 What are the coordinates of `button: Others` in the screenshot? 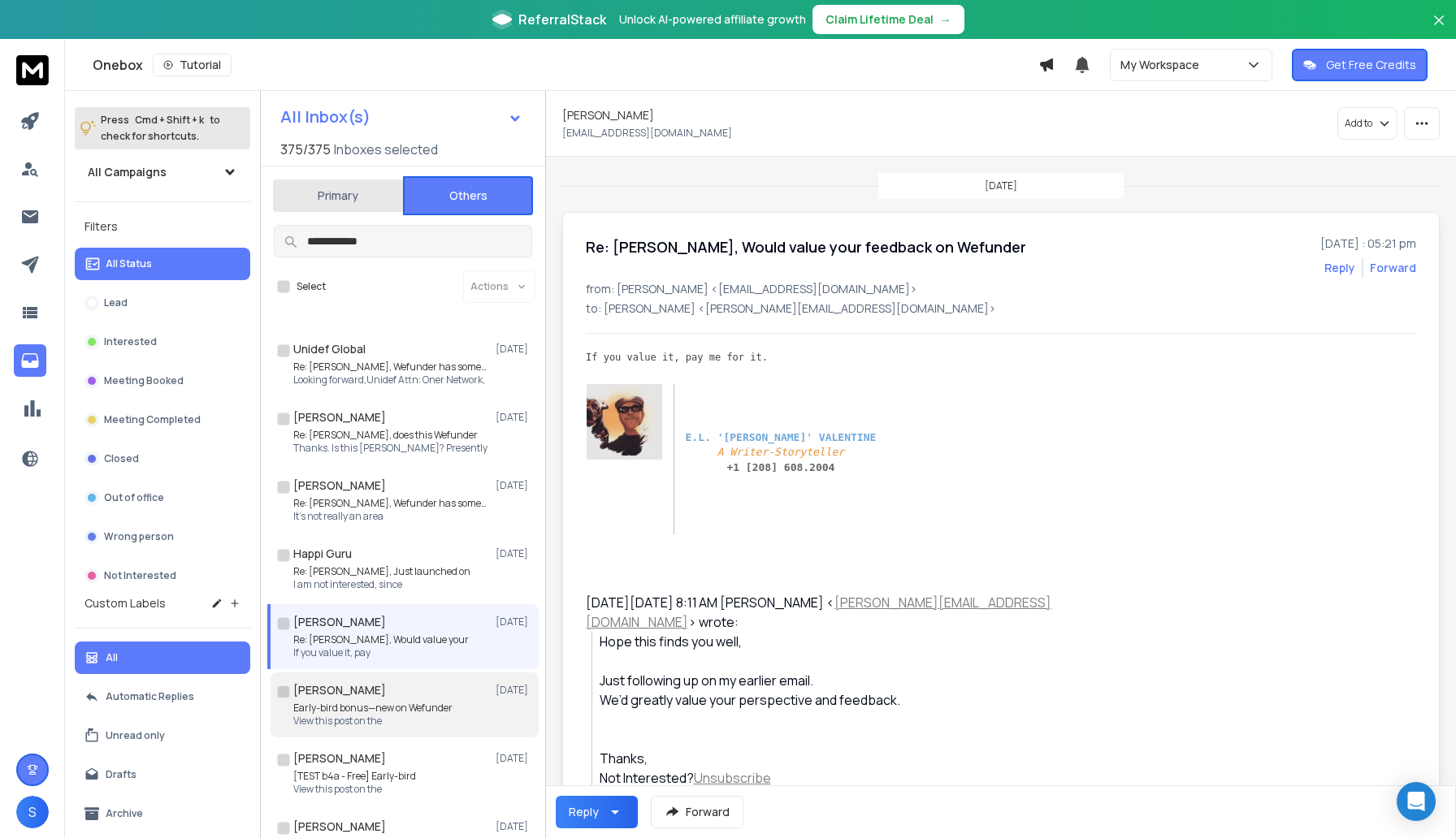 It's located at (468, 196).